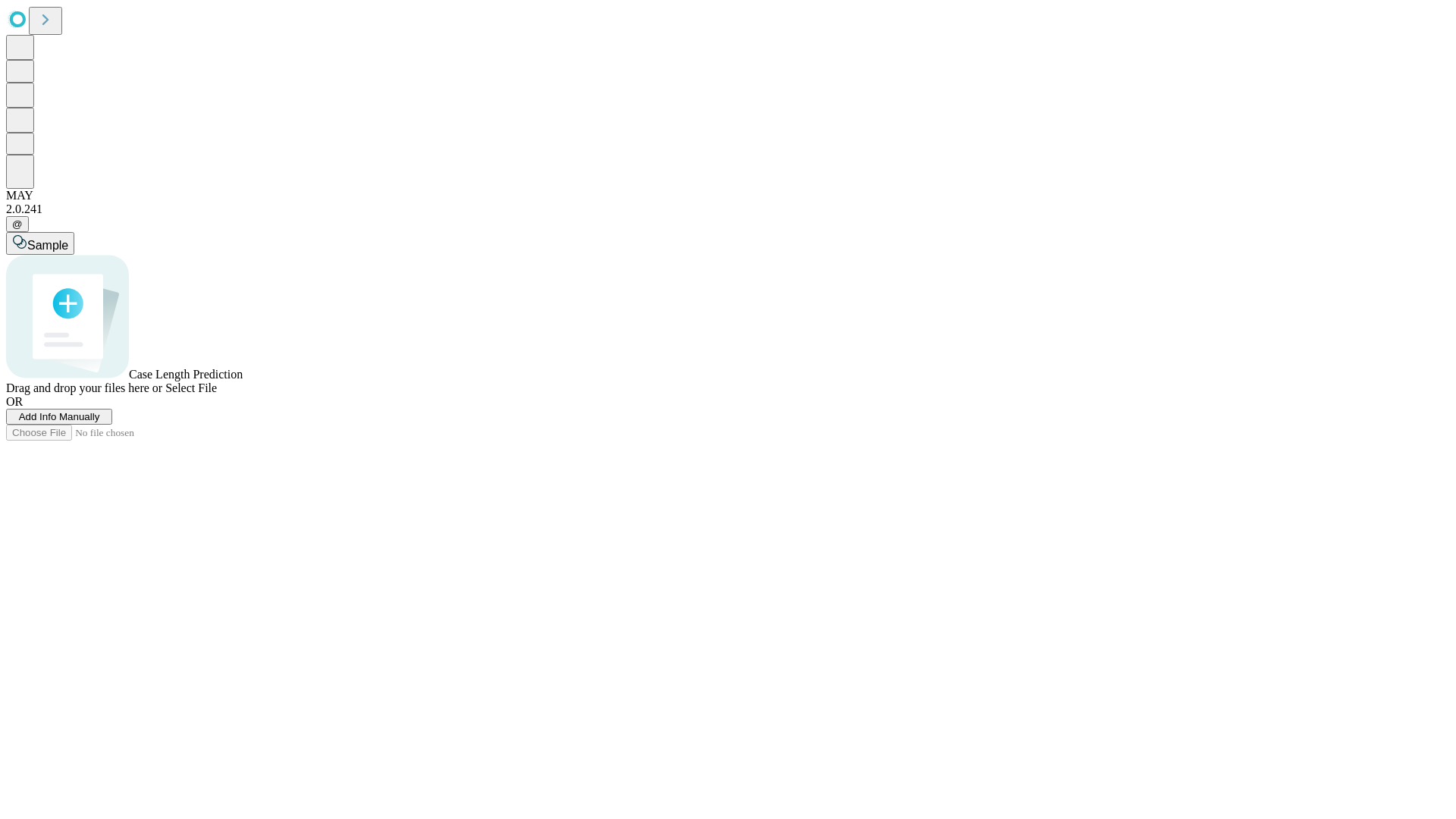 This screenshot has width=1456, height=819. Describe the element at coordinates (185, 374) in the screenshot. I see `span: Case Length Prediction` at that location.